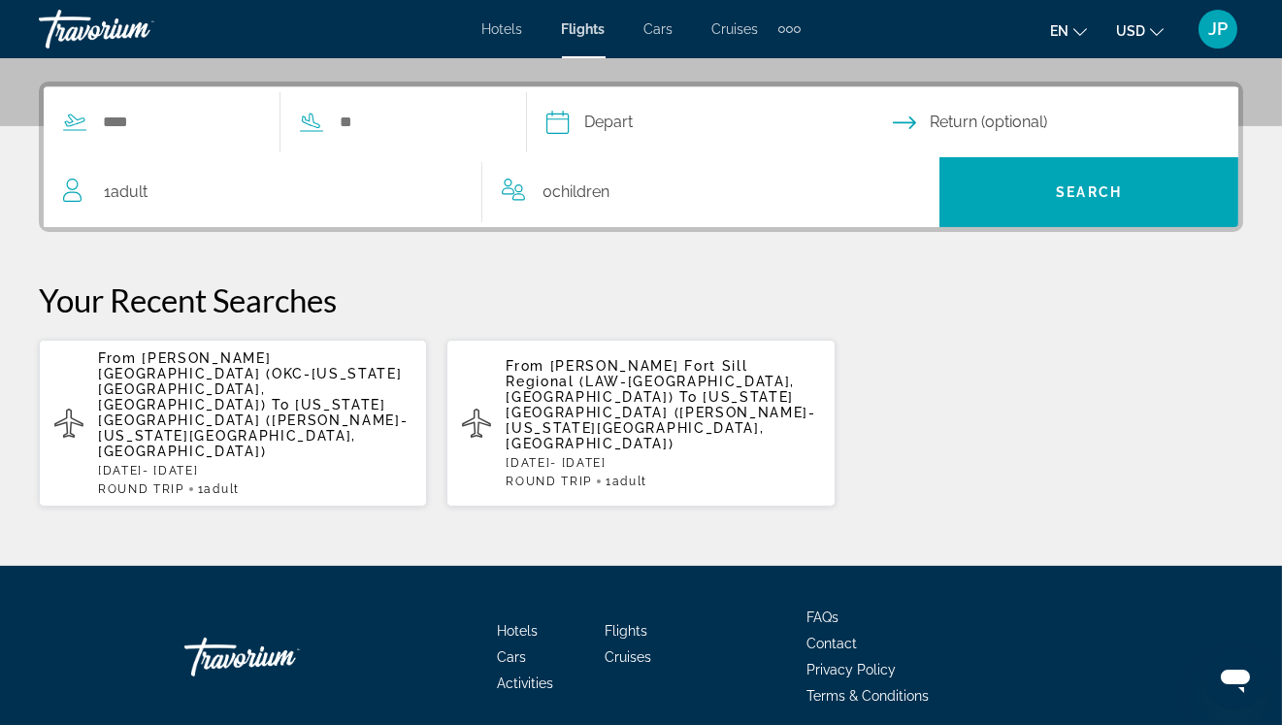  What do you see at coordinates (851, 670) in the screenshot?
I see `a: Privacy Policy` at bounding box center [851, 670].